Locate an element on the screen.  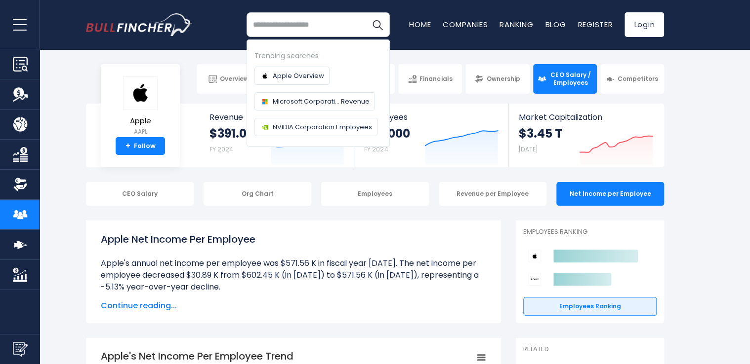
span: Microsoft Corporati... Revenue is located at coordinates (321, 101).